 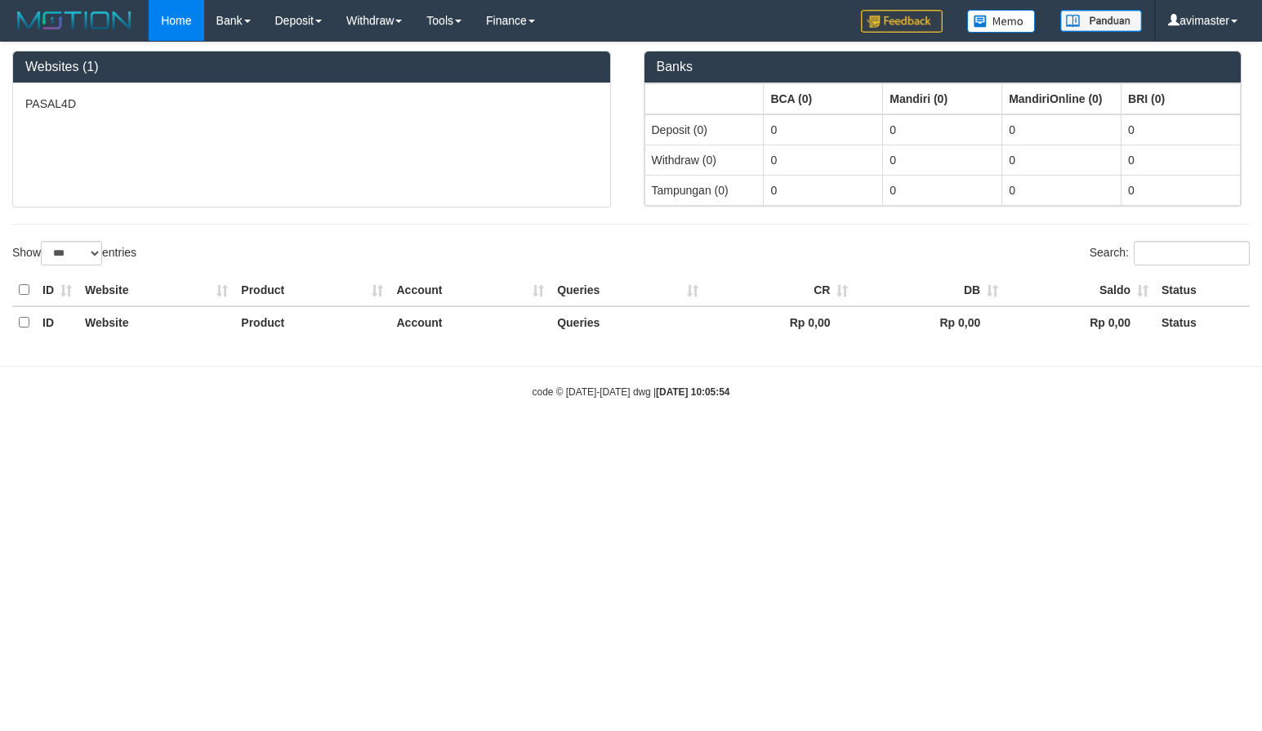 I want to click on td: Withdraw (0), so click(x=704, y=159).